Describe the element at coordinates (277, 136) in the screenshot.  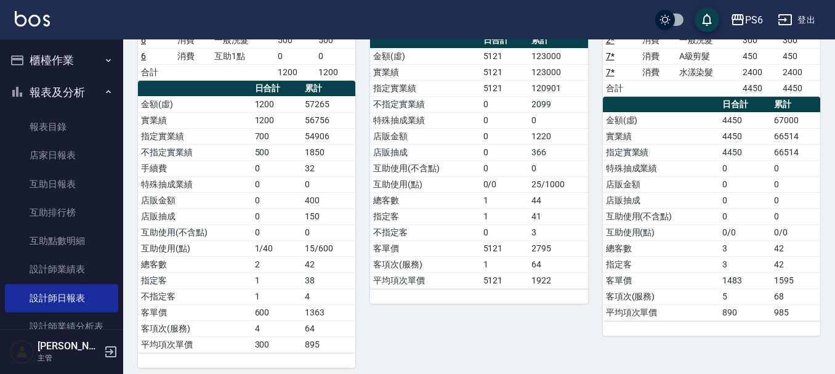
I see `td: 700` at that location.